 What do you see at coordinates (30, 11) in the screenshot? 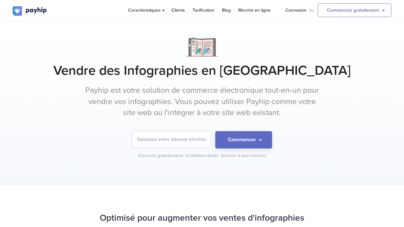
I see `img: logo.svg` at bounding box center [30, 11].